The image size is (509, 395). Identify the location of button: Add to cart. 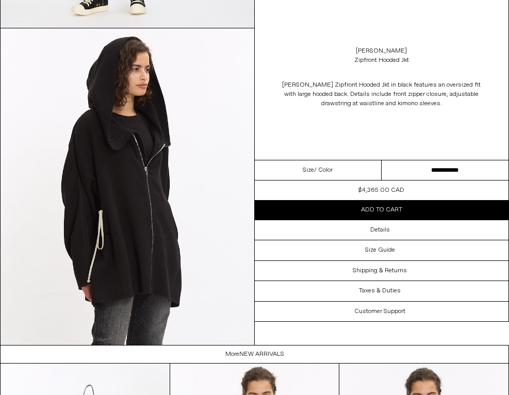
(382, 210).